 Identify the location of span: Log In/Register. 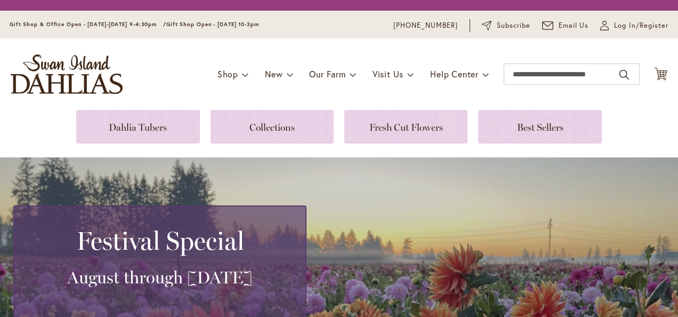
(641, 26).